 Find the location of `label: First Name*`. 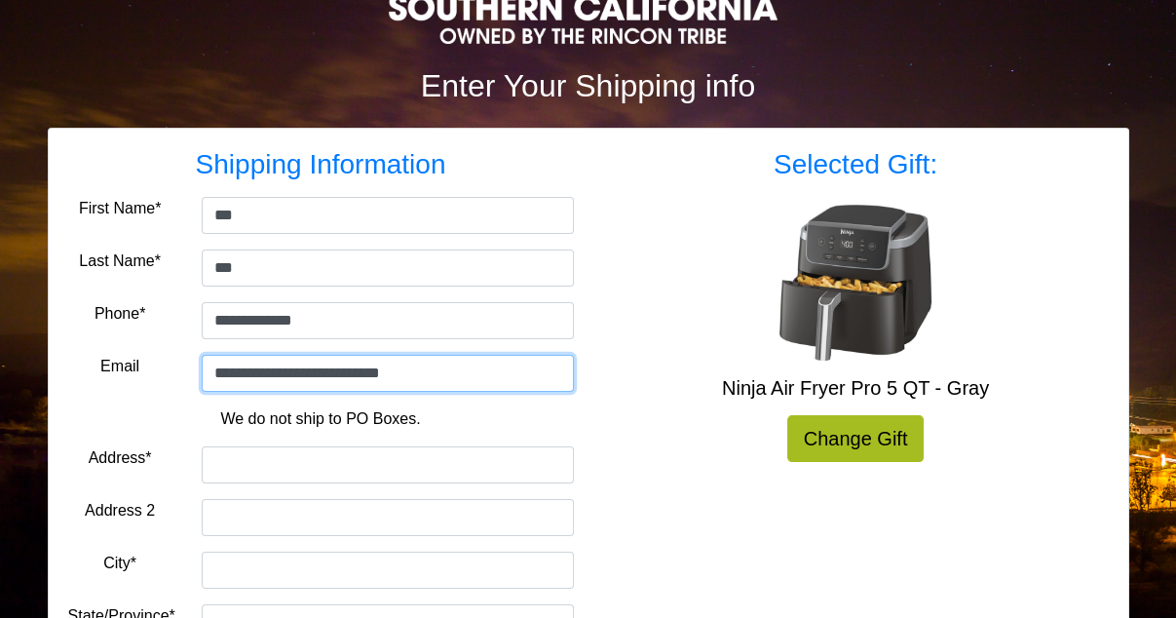

label: First Name* is located at coordinates (120, 208).